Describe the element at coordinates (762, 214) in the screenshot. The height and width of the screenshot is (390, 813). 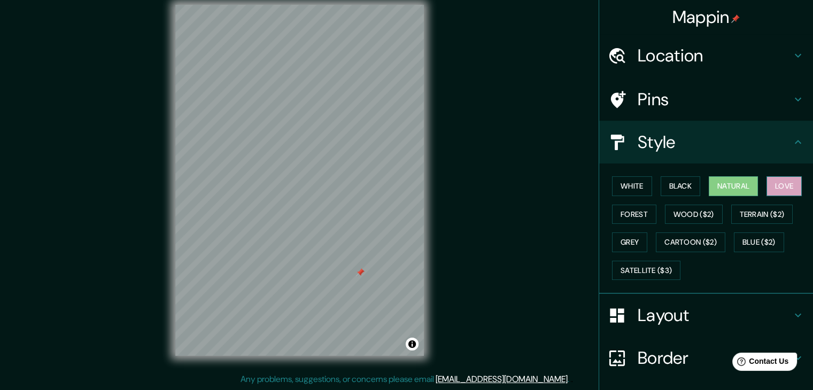
I see `button: Terrain ($2)` at that location.